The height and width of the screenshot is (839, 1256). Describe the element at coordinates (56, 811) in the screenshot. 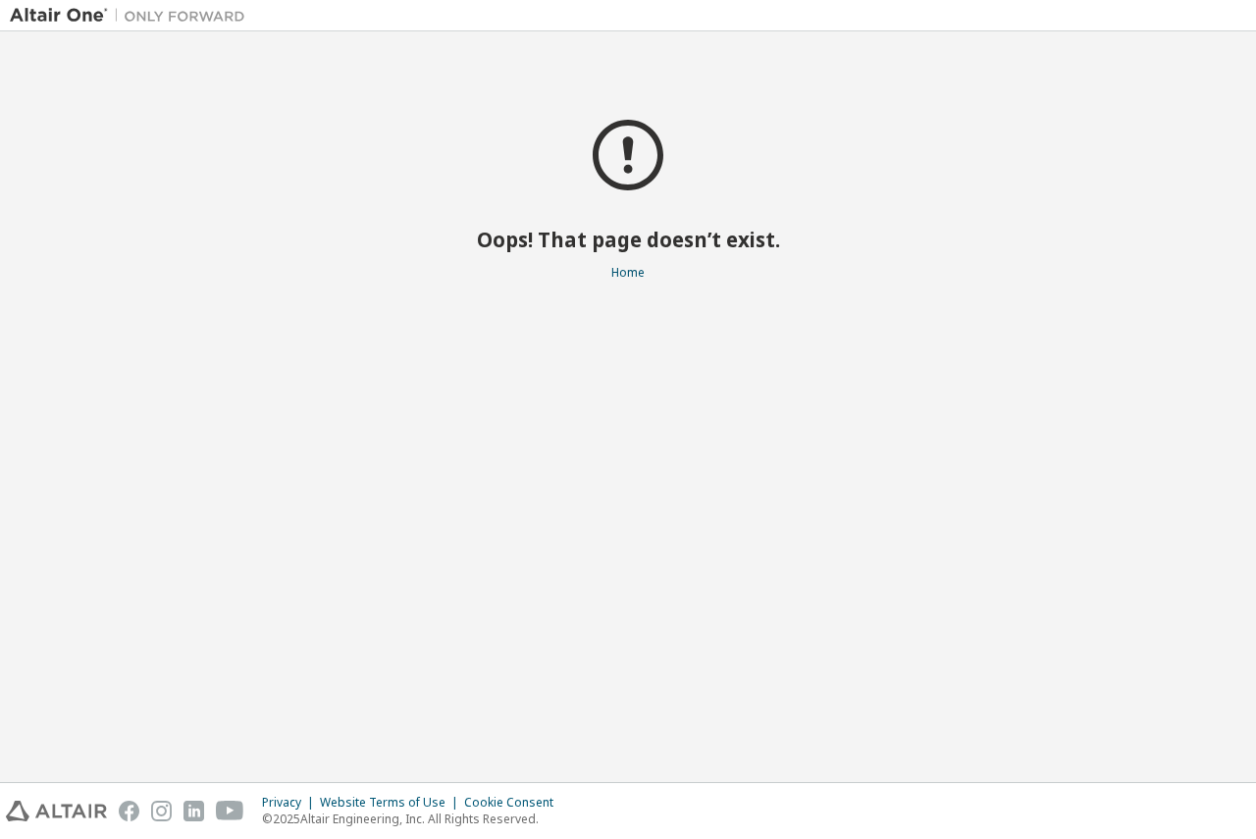

I see `img: altair_logo.svg` at that location.